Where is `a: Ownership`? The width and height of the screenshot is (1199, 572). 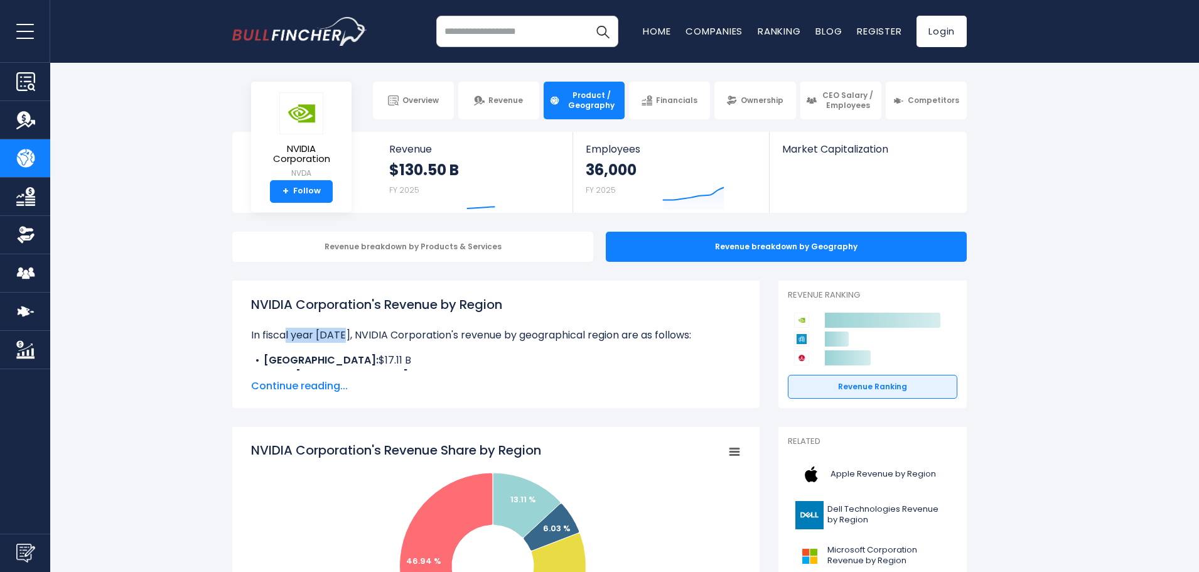 a: Ownership is located at coordinates (755, 100).